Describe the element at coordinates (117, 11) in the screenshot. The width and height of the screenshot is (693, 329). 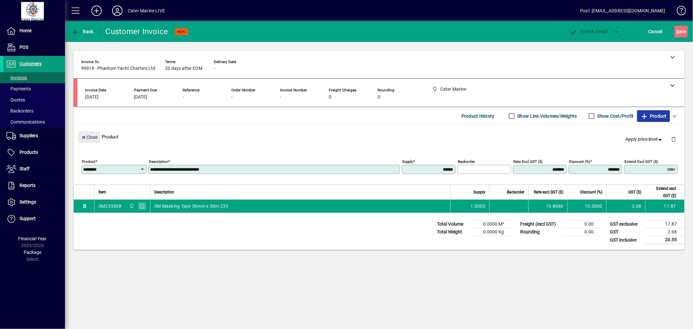
I see `button: Profile` at that location.